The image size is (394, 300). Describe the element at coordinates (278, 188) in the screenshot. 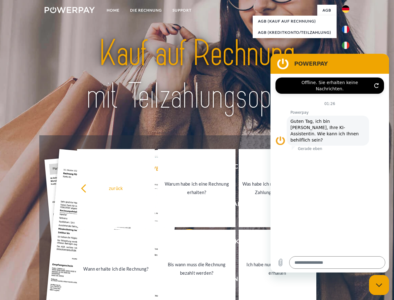

I see `div: Was habe ich noch offen, ist meine Zahlung eingegangen?` at that location.